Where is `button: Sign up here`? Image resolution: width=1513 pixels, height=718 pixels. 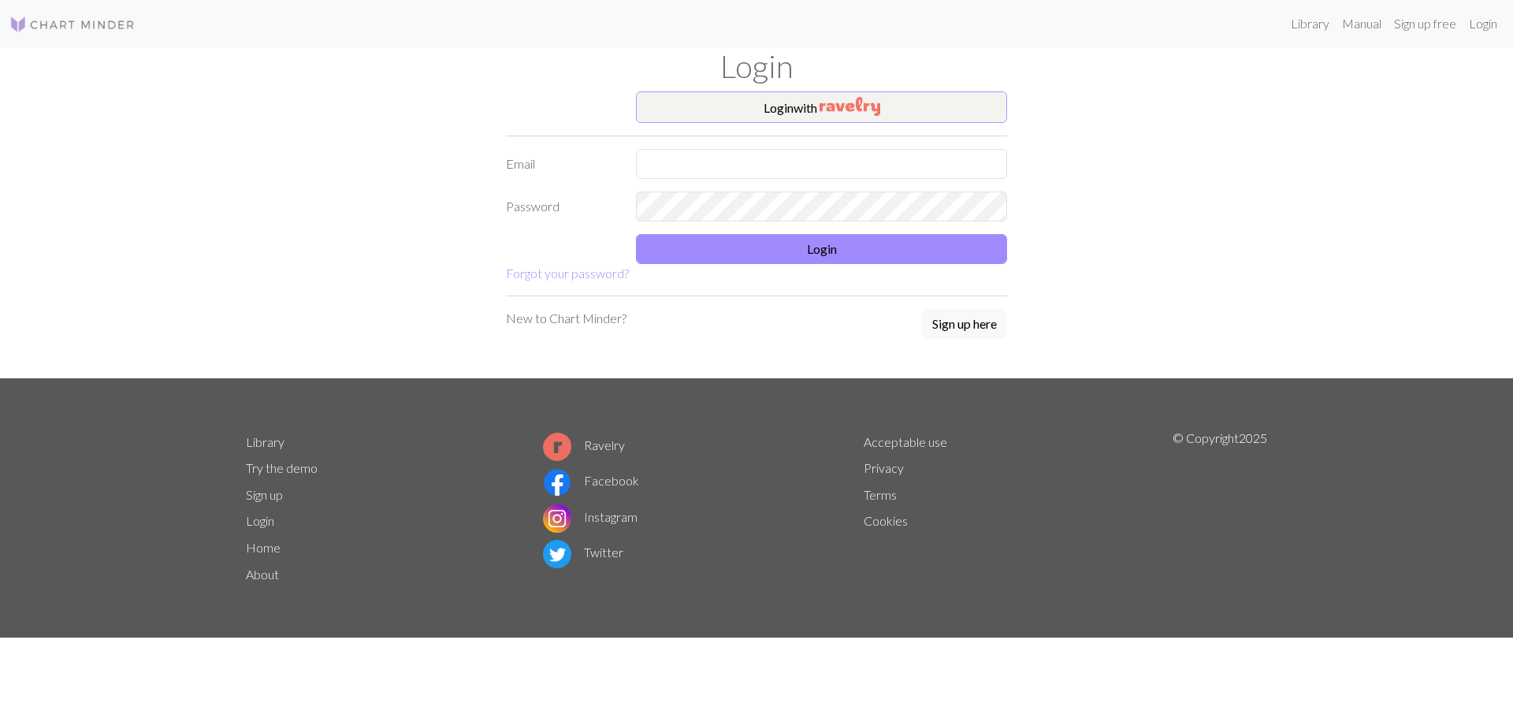
button: Sign up here is located at coordinates (965, 324).